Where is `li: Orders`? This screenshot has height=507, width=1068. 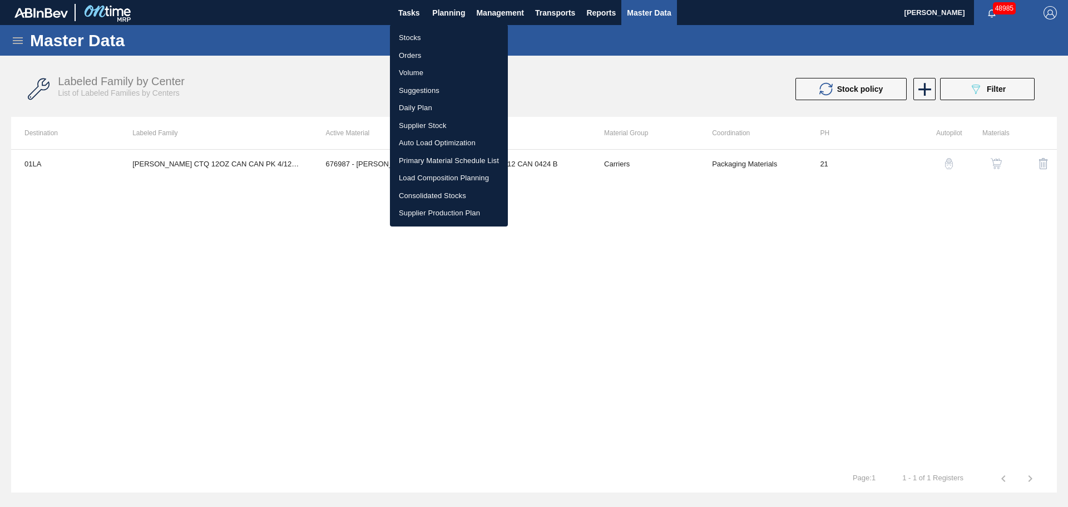 li: Orders is located at coordinates (449, 56).